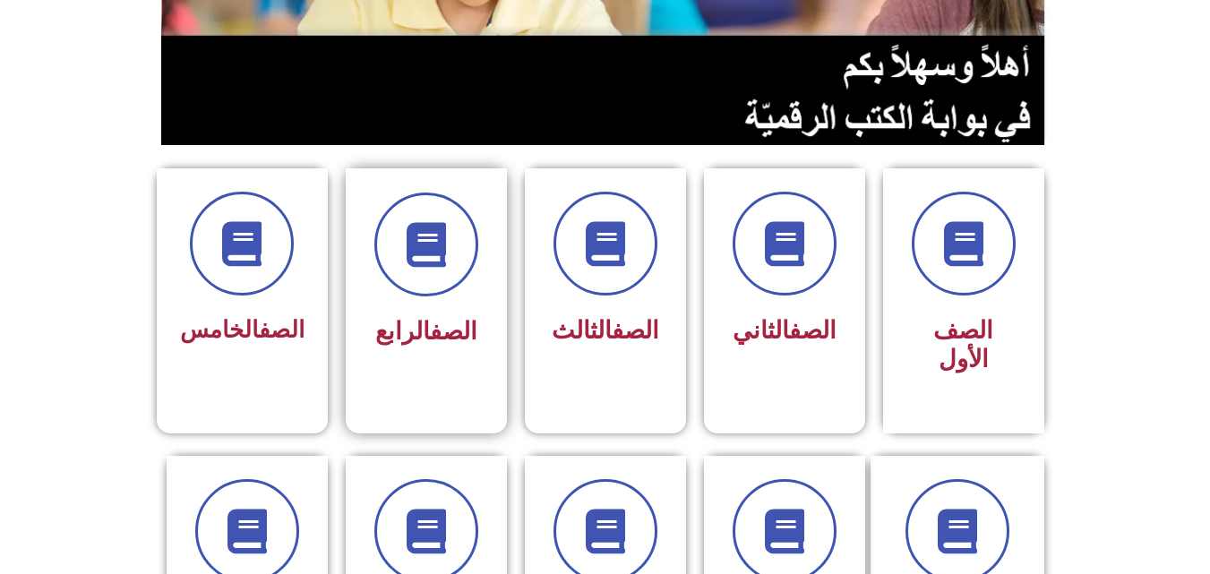 The image size is (1210, 574). I want to click on span: الرابع, so click(426, 332).